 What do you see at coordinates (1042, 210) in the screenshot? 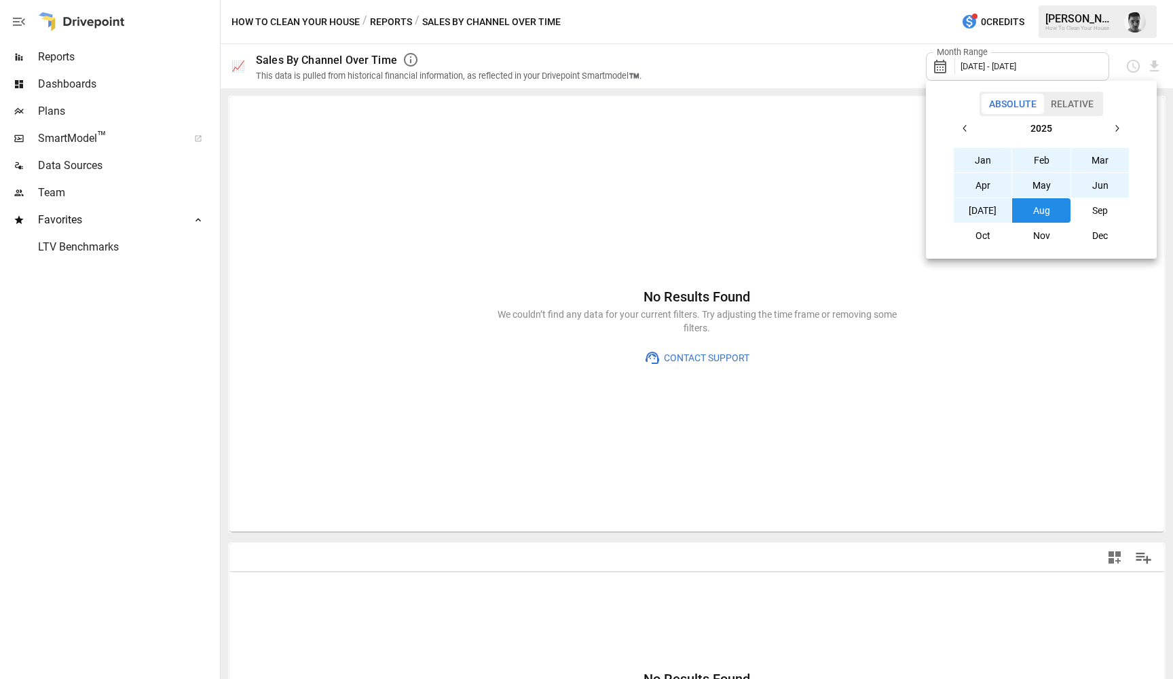
I see `button: Aug` at bounding box center [1042, 210].